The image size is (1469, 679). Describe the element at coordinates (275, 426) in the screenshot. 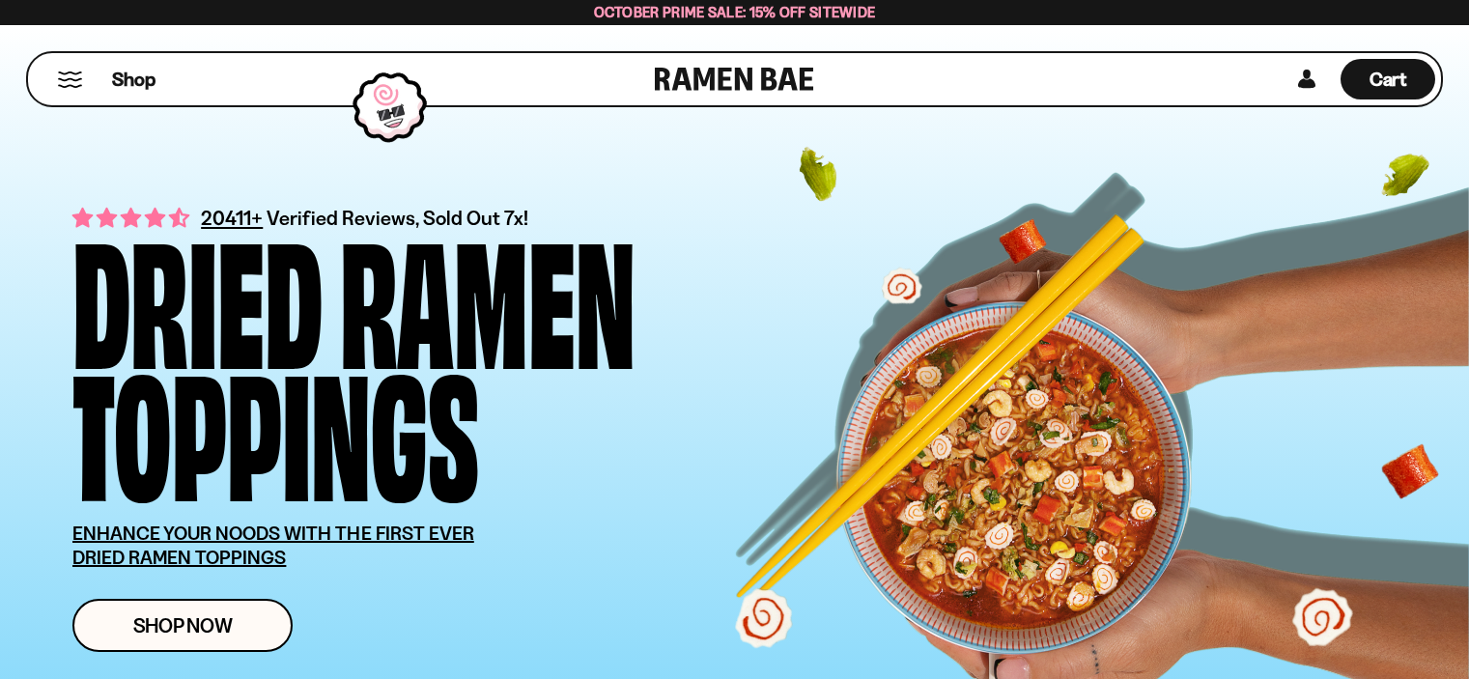

I see `div: Toppings` at that location.